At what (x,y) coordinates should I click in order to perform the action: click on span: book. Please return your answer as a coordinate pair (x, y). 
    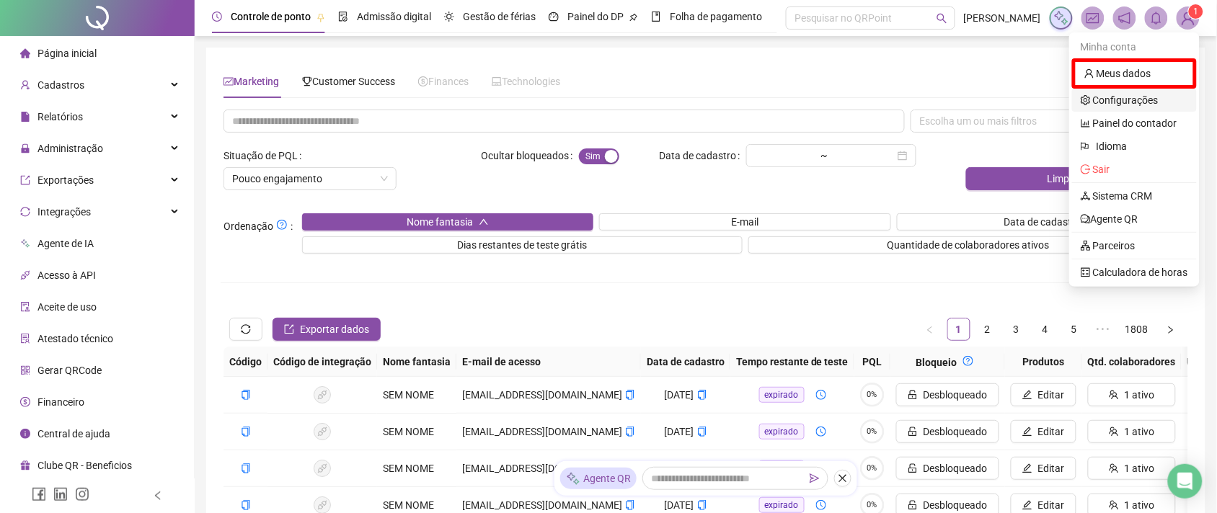
    Looking at the image, I should click on (656, 17).